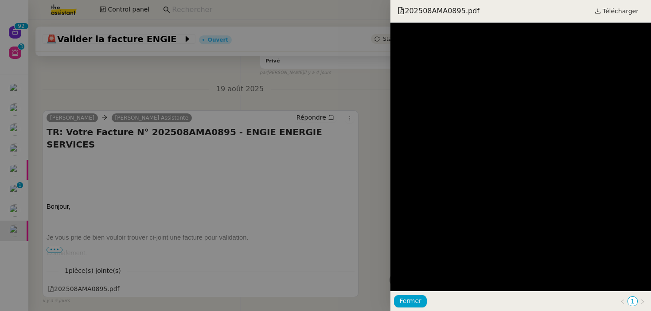 This screenshot has width=651, height=311. I want to click on span: 202508AMA0895.pdf, so click(438, 11).